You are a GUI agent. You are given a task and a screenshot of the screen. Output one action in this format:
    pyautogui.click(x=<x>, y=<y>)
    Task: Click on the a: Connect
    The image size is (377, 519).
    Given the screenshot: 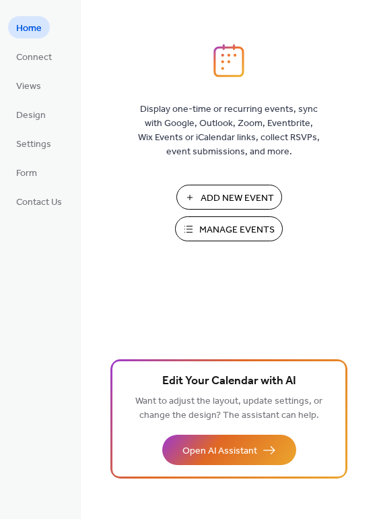 What is the action you would take?
    pyautogui.click(x=34, y=56)
    